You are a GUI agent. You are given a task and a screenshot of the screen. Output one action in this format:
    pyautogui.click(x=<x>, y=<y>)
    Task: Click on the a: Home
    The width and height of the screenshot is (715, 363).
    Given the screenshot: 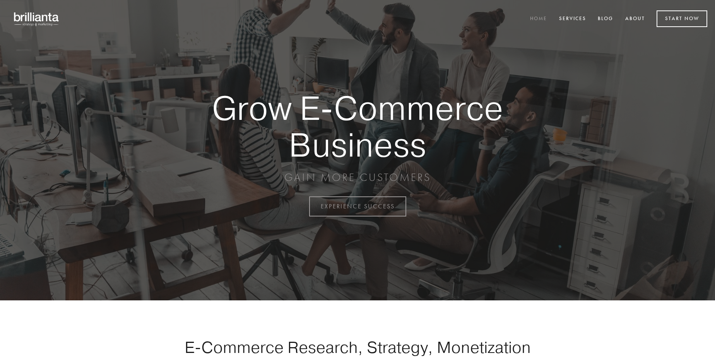 What is the action you would take?
    pyautogui.click(x=539, y=19)
    